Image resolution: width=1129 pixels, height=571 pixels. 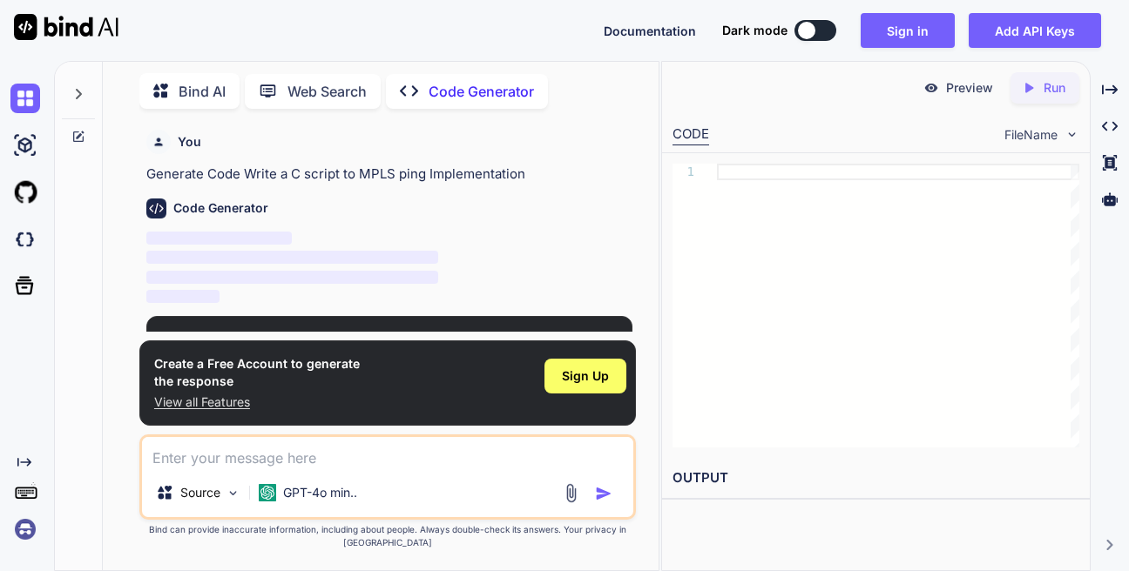 I want to click on h6: You, so click(x=189, y=142).